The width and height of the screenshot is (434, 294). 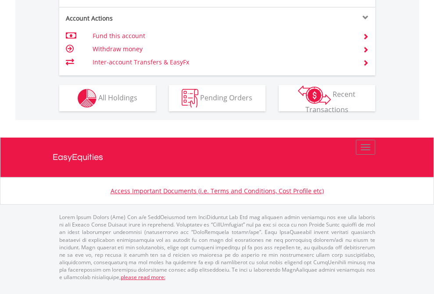 I want to click on td: Fund this account, so click(x=222, y=36).